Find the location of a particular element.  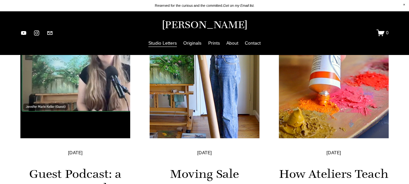

a: YouTube is located at coordinates (24, 33).